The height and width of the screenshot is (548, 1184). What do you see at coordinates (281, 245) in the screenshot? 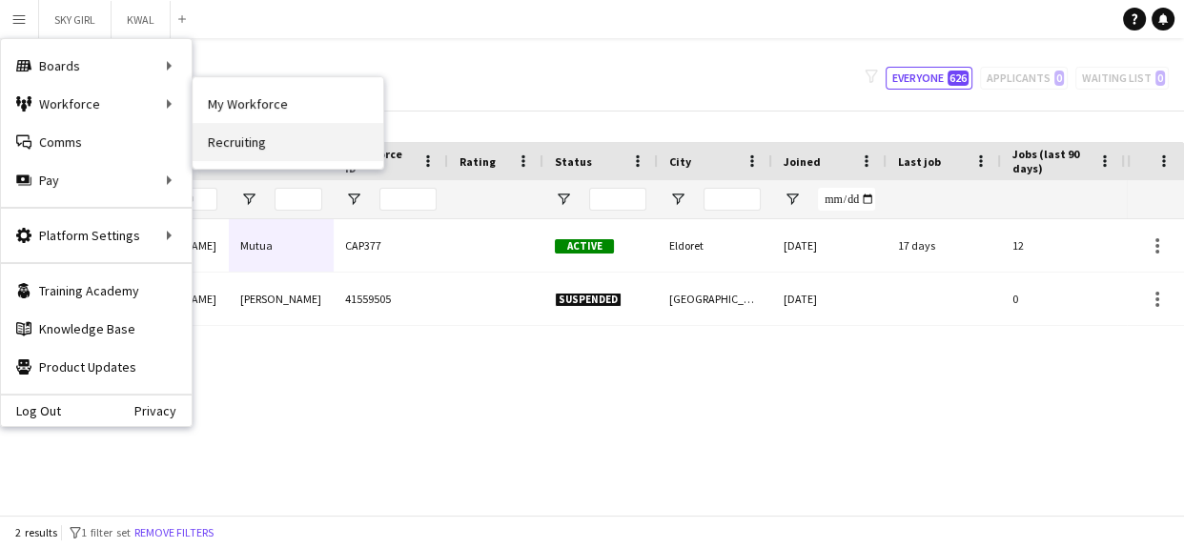
I see `div: Mutua` at bounding box center [281, 245].